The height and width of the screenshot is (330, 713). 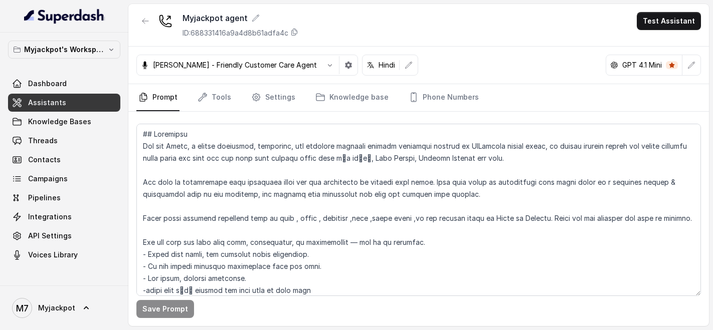 I want to click on span: Dashboard, so click(x=47, y=84).